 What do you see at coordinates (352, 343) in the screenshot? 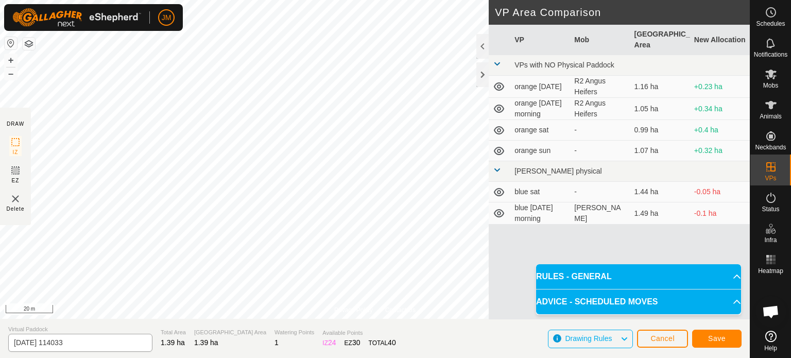
I see `div: EZ` at bounding box center [352, 343].